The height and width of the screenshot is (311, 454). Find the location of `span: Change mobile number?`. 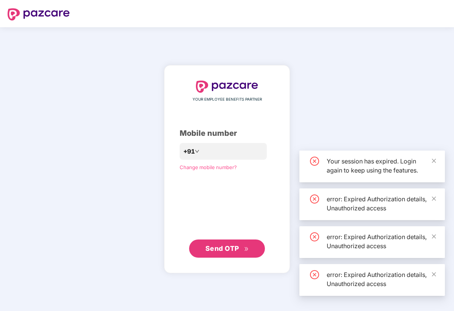

span: Change mobile number? is located at coordinates (208, 167).